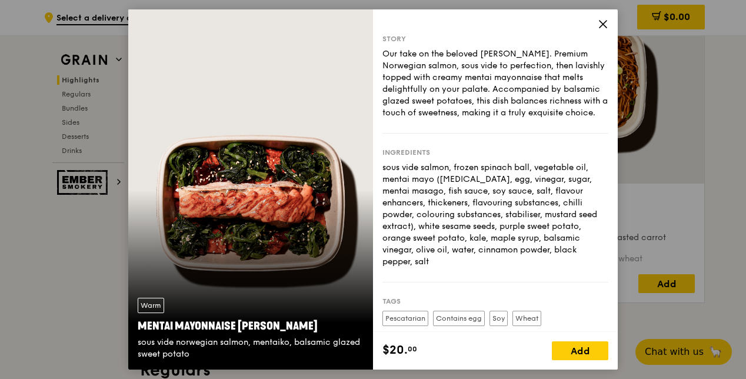 The image size is (746, 379). What do you see at coordinates (395, 350) in the screenshot?
I see `span: $20.` at bounding box center [395, 350].